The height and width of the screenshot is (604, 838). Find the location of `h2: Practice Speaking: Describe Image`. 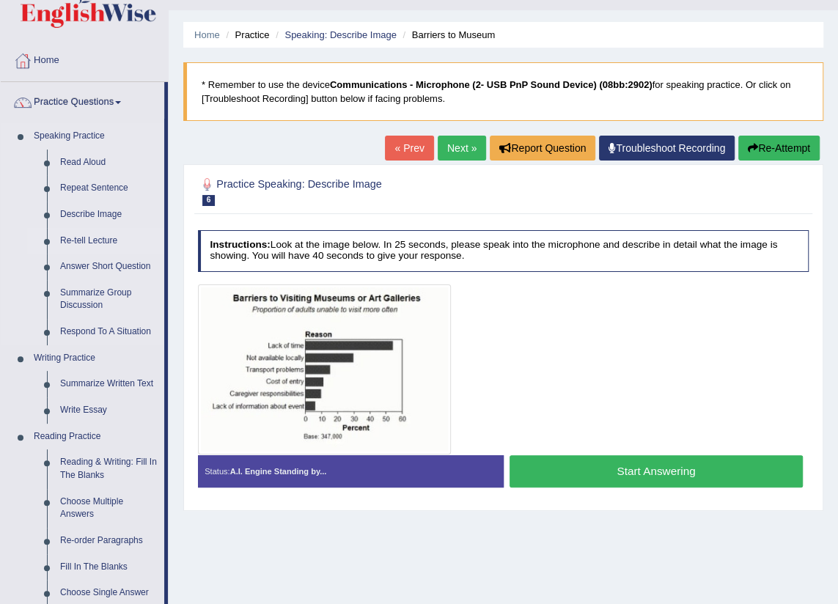

h2: Practice Speaking: Describe Image is located at coordinates (387, 191).